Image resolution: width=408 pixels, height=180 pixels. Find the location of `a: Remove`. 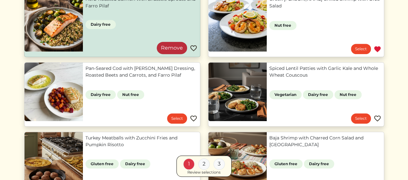

a: Remove is located at coordinates (172, 48).